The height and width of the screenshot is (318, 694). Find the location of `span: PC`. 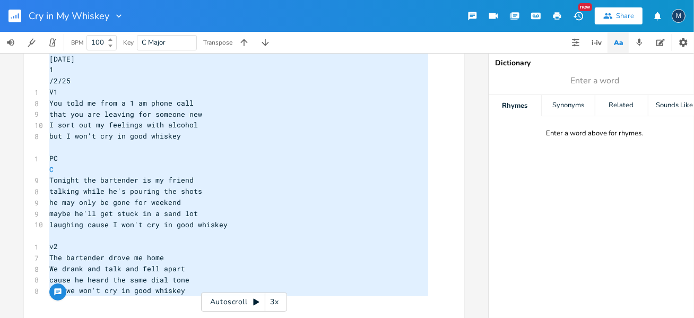

span: PC is located at coordinates (54, 158).